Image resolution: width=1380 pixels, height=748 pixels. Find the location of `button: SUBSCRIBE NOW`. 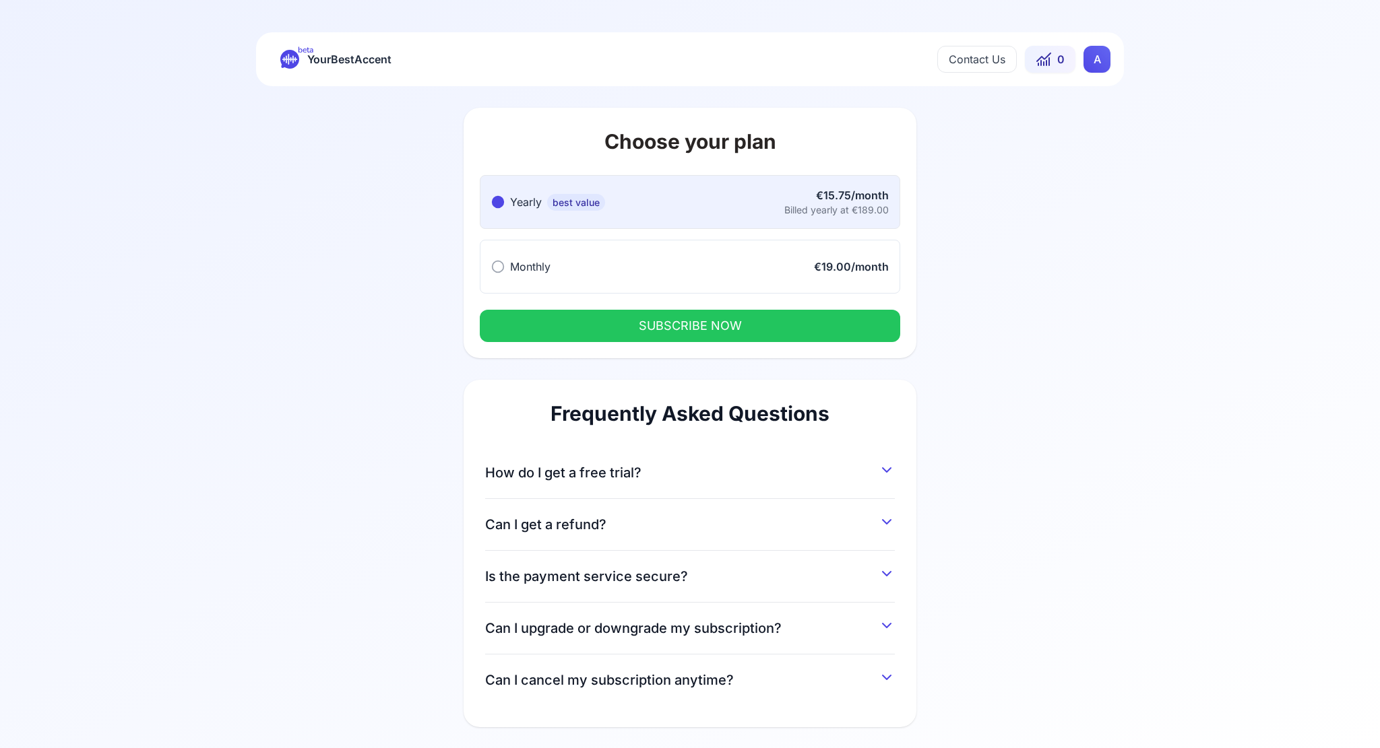

button: SUBSCRIBE NOW is located at coordinates (690, 326).